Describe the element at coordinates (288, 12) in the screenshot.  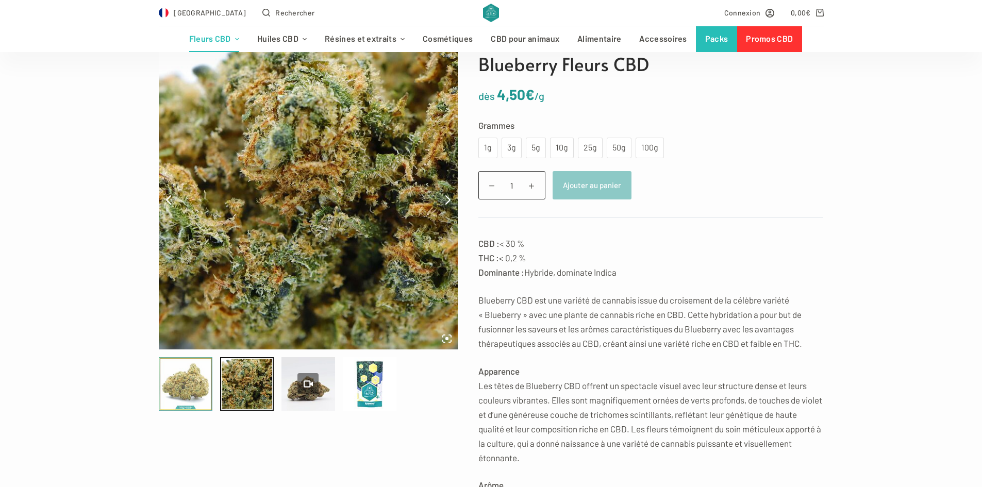
I see `button: Ouvrir le formulaire de recherche` at that location.